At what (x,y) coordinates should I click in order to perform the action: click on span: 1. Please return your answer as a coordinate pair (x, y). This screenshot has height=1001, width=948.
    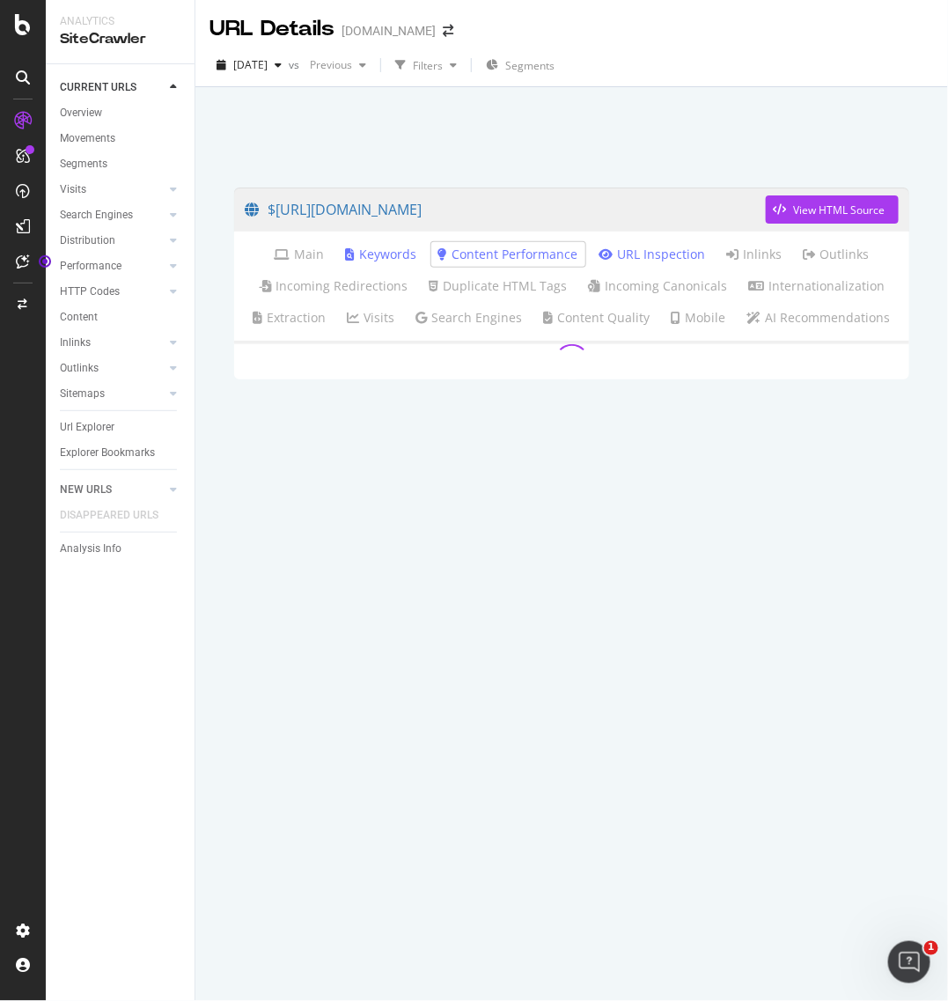
    Looking at the image, I should click on (931, 948).